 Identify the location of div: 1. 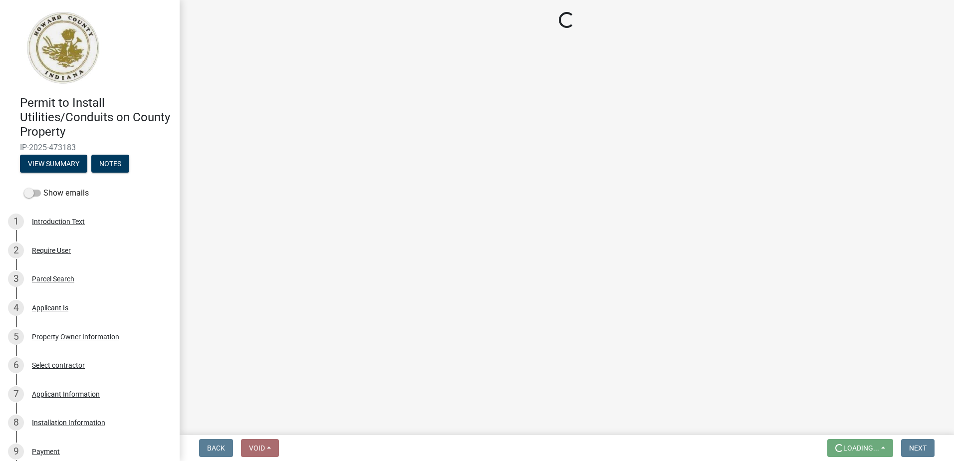
(16, 222).